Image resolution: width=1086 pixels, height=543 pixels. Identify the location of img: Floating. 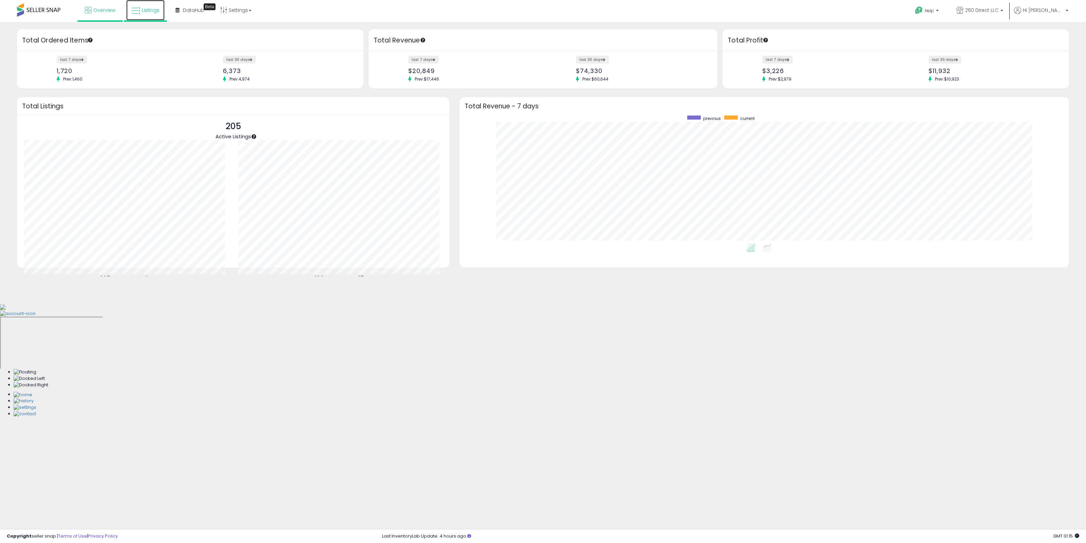
(25, 372).